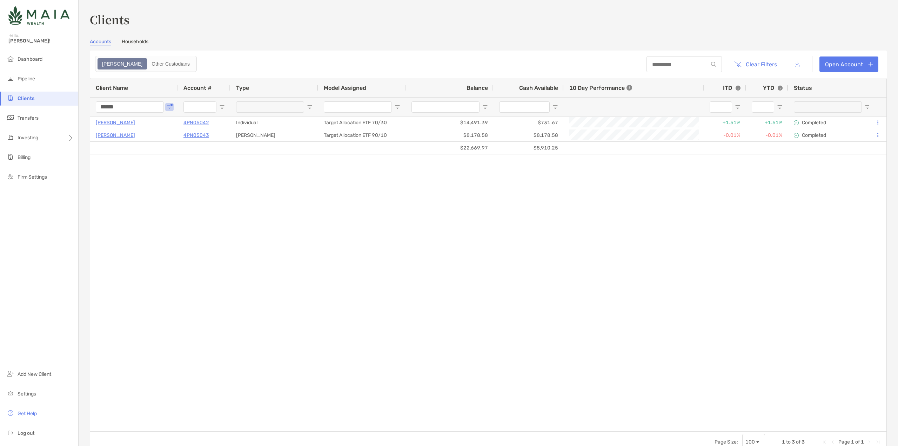 This screenshot has width=898, height=446. I want to click on button: Clear Filters, so click(755, 64).